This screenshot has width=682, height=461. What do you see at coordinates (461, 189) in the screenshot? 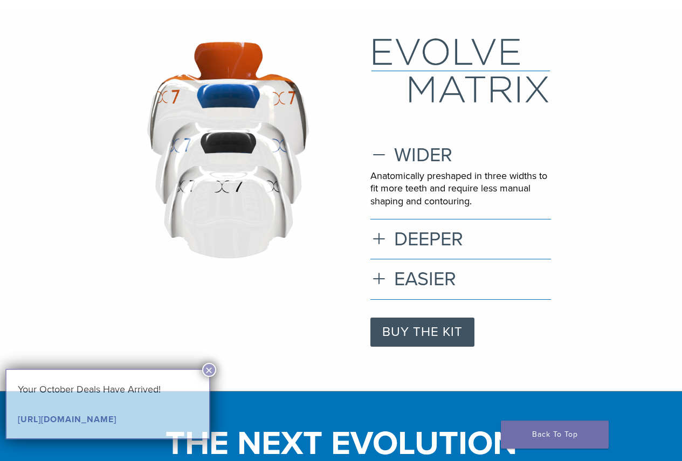
I see `p: Anatomically preshaped in three widths to fit more teeth and require less manual shaping and cont...` at bounding box center [461, 189].